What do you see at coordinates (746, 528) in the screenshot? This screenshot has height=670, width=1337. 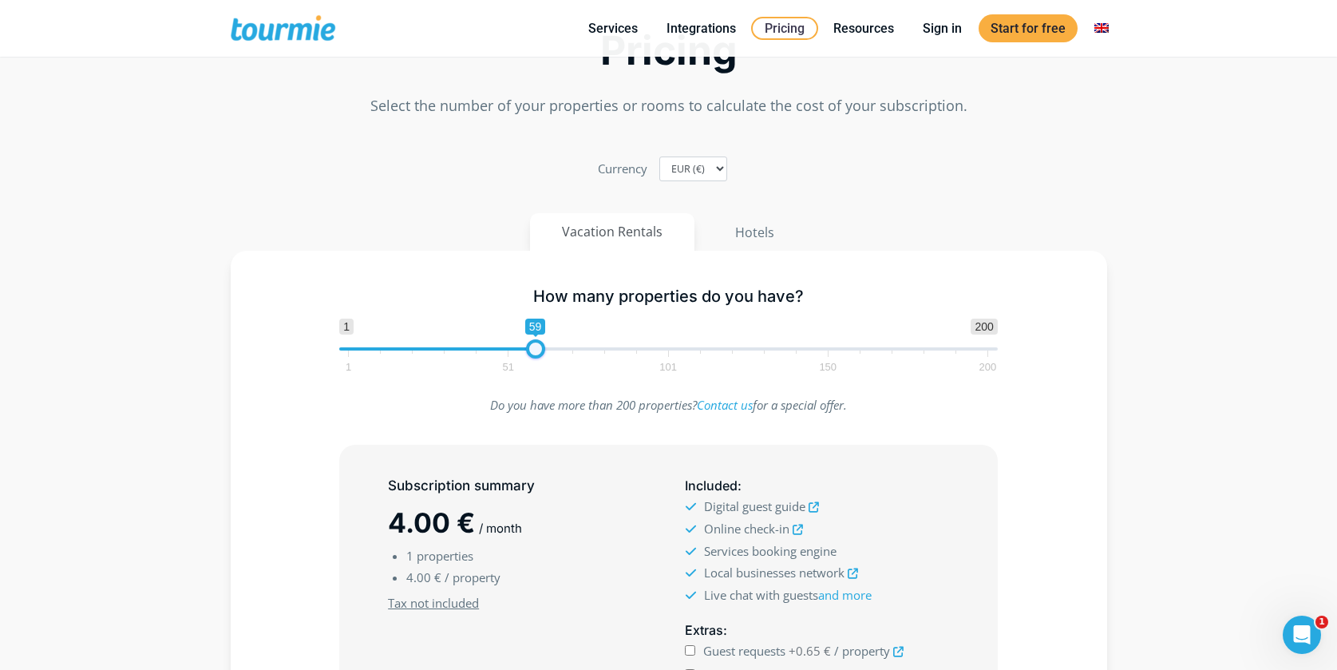 I see `span: Online check-in` at bounding box center [746, 528].